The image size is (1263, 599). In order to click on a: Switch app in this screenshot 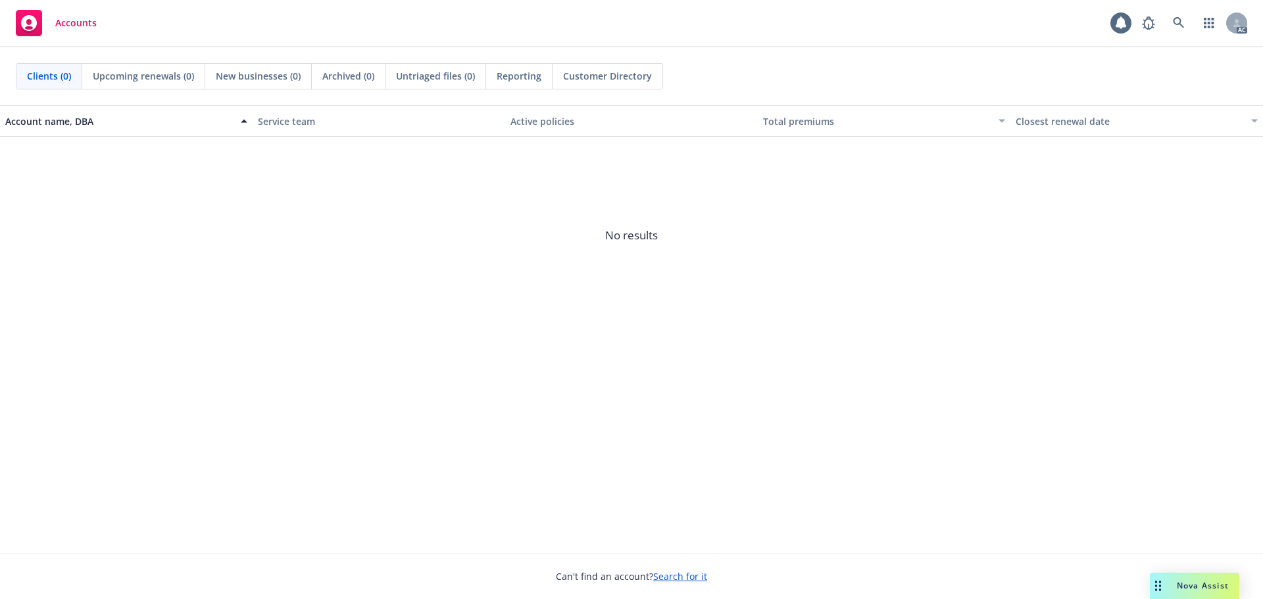, I will do `click(1209, 23)`.